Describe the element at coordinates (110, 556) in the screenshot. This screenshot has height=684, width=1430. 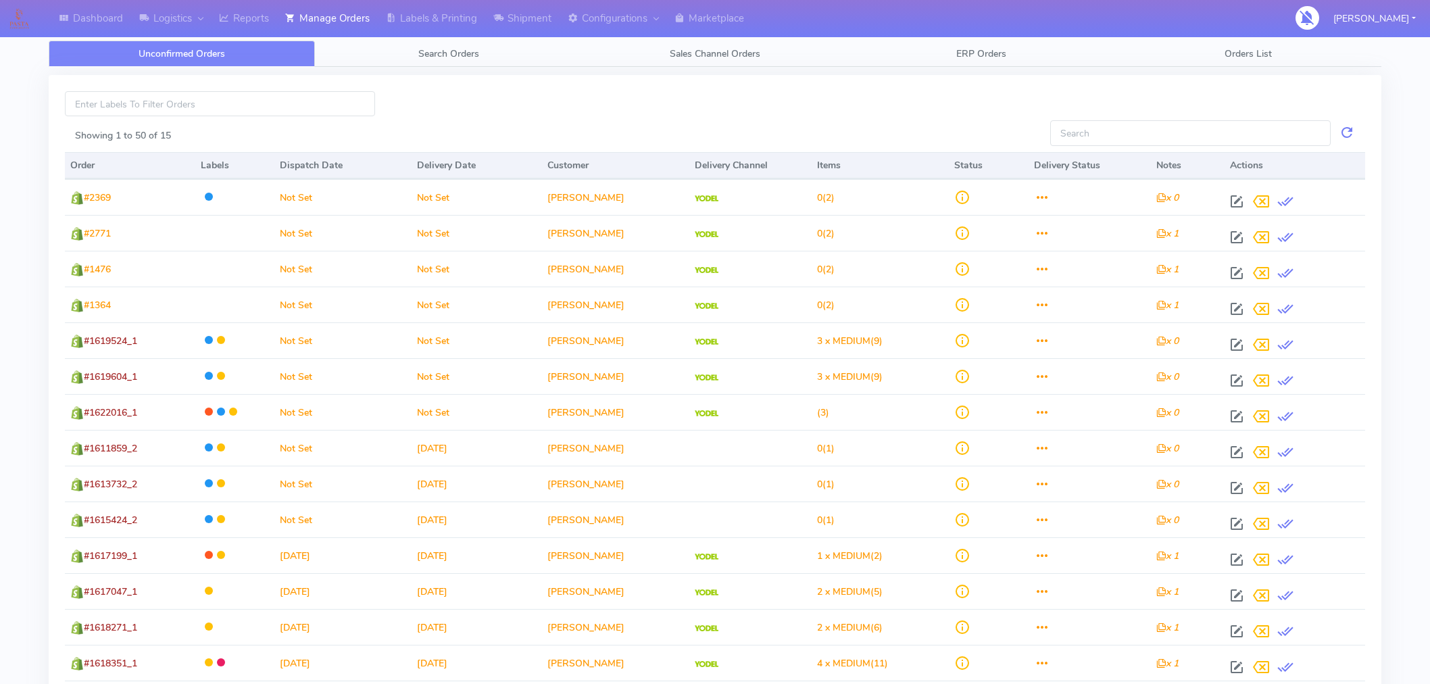
I see `span: #1617199_1` at that location.